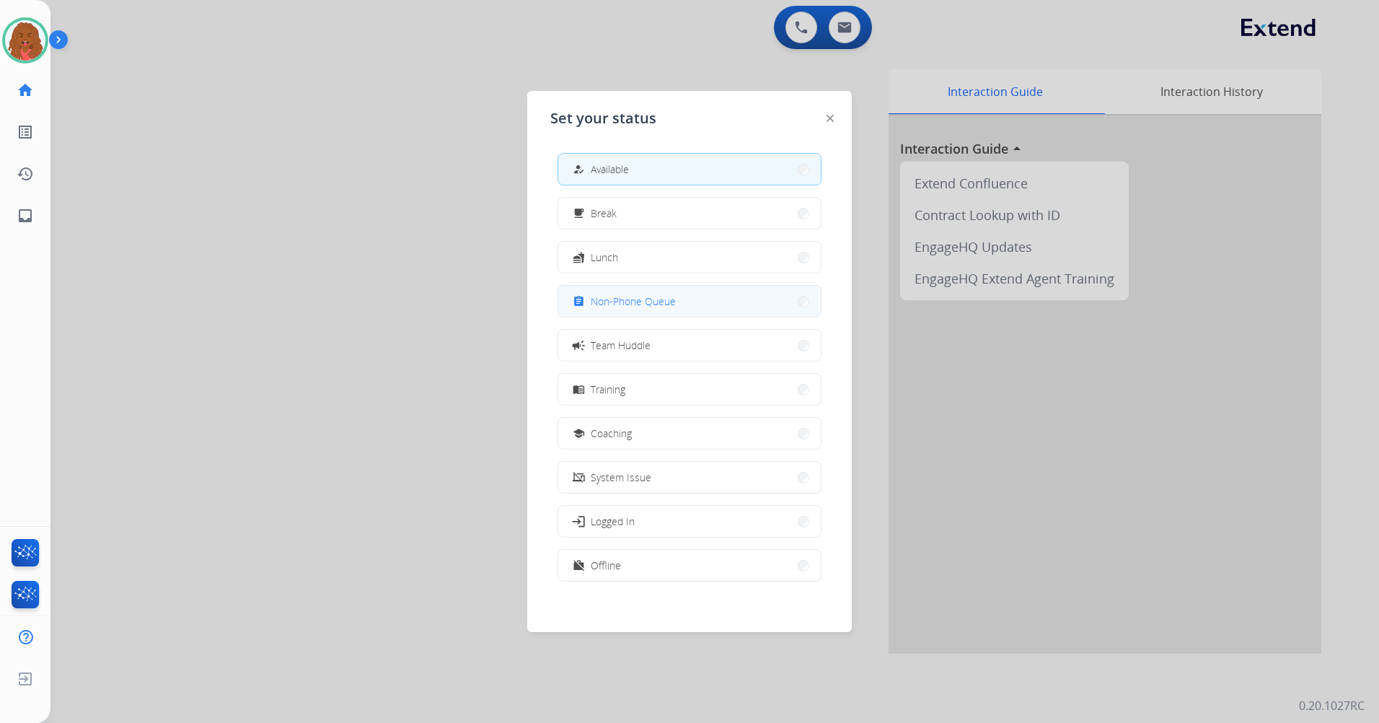 The width and height of the screenshot is (1379, 723). What do you see at coordinates (690, 521) in the screenshot?
I see `button: Logged In` at bounding box center [690, 521].